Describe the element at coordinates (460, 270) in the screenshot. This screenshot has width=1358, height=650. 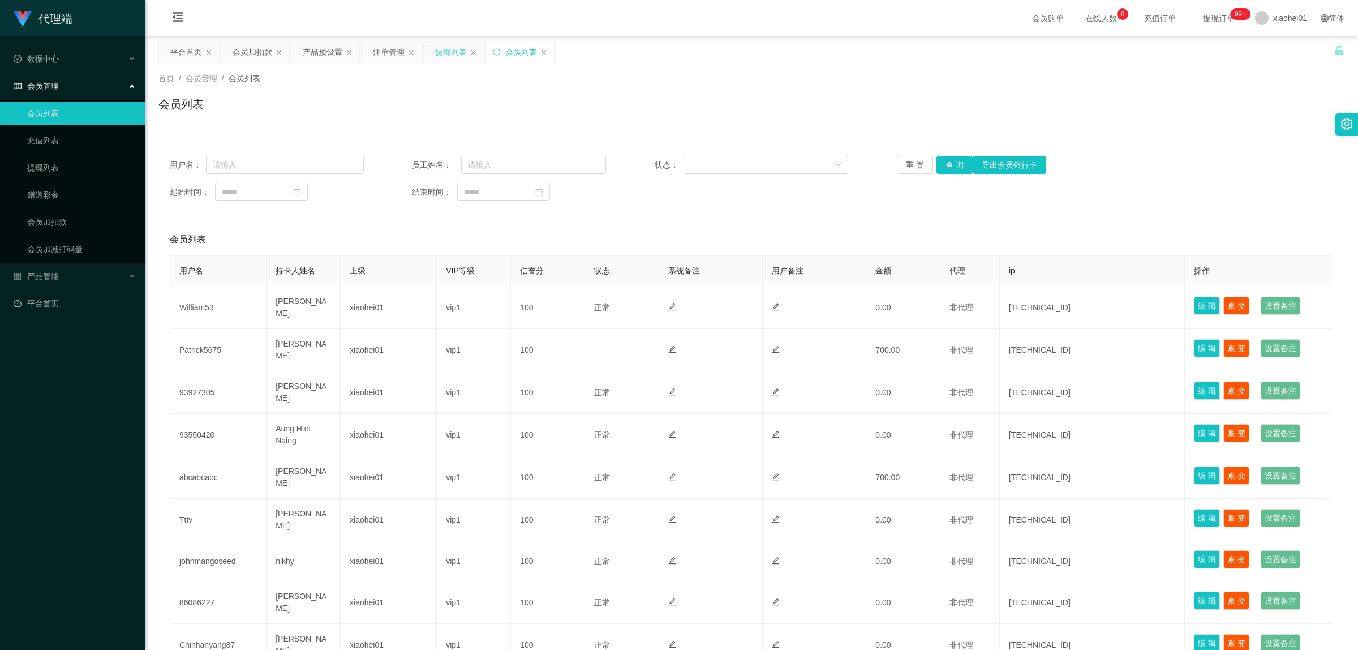
I see `span: VIP等级` at that location.